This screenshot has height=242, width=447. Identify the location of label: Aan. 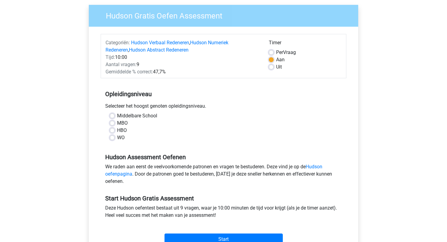
(280, 60).